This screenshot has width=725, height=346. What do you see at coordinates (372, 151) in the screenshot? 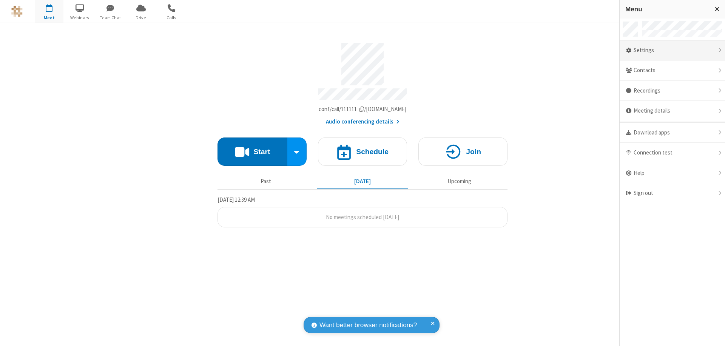
I see `h4: Schedule` at bounding box center [372, 151].